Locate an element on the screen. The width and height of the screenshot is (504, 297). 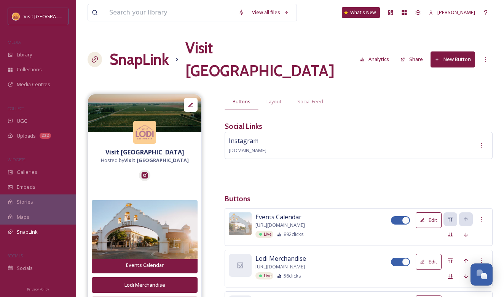
span: Social Feed is located at coordinates (310, 101).